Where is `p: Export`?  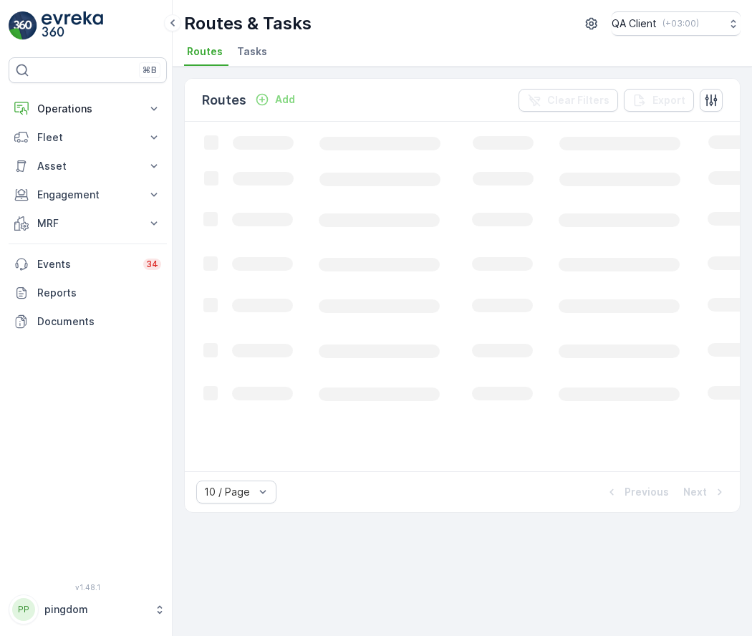 p: Export is located at coordinates (669, 100).